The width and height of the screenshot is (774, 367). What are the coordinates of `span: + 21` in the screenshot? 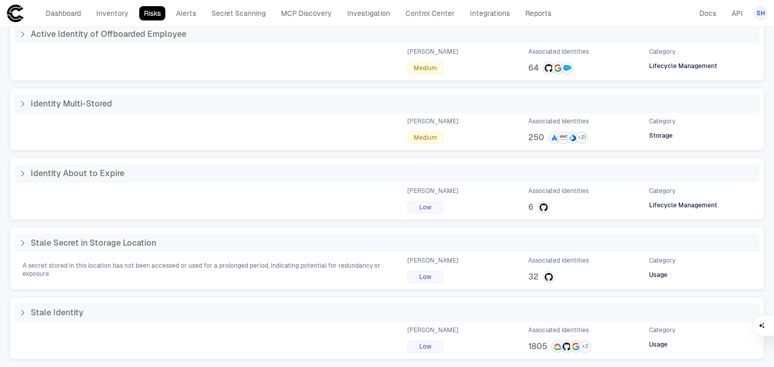 It's located at (582, 138).